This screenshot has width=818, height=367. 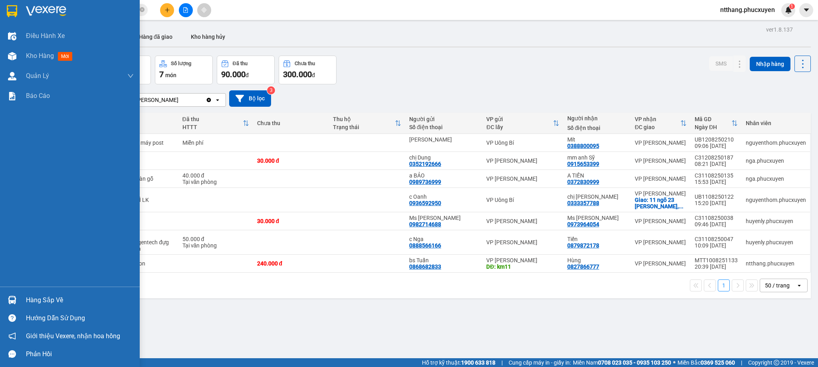 I want to click on span: down, so click(x=131, y=76).